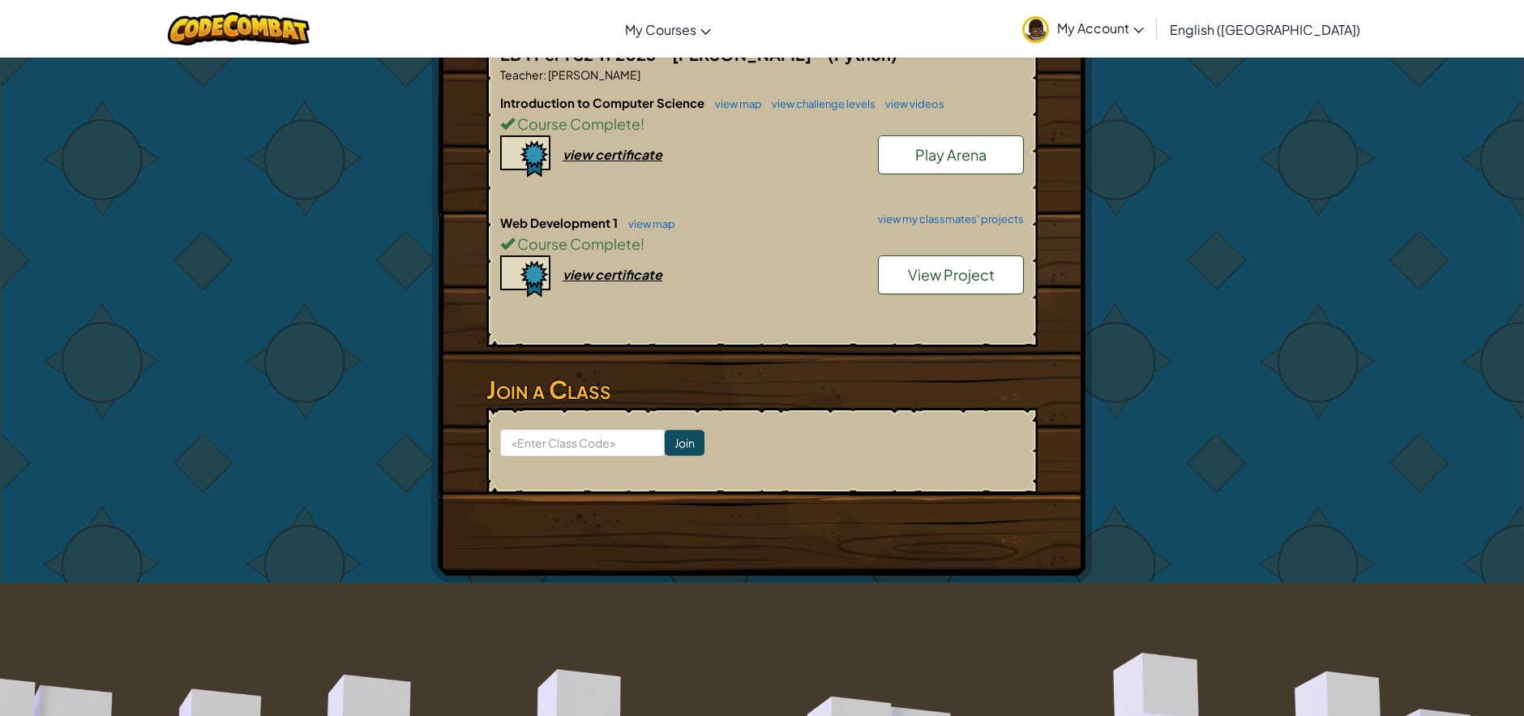 Image resolution: width=1524 pixels, height=716 pixels. I want to click on span: Play Arena, so click(951, 154).